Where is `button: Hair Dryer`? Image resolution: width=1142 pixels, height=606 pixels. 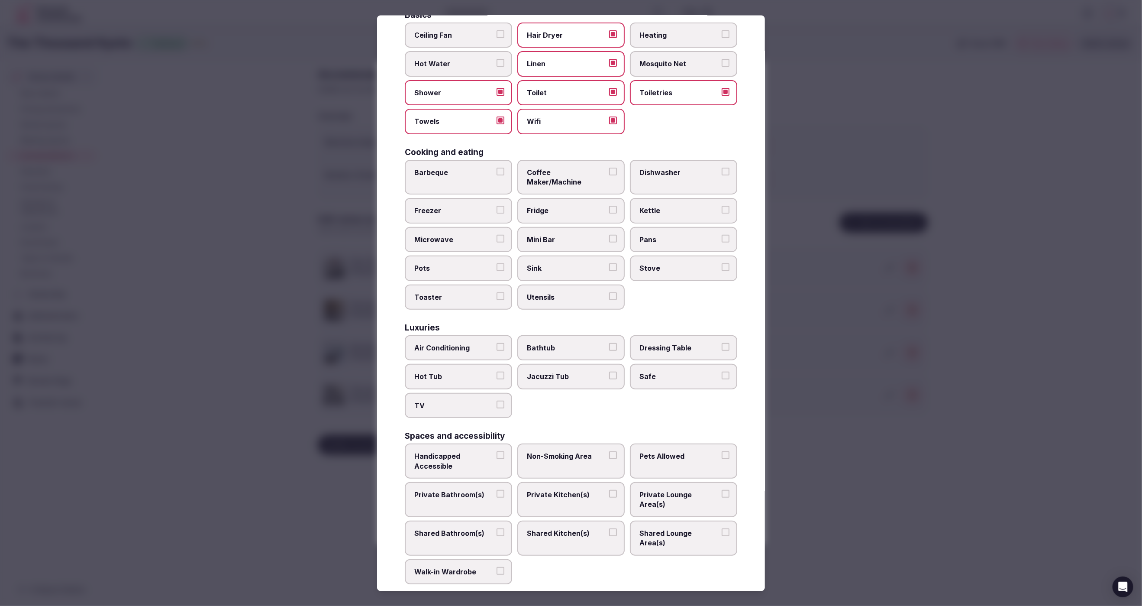 button: Hair Dryer is located at coordinates (613, 34).